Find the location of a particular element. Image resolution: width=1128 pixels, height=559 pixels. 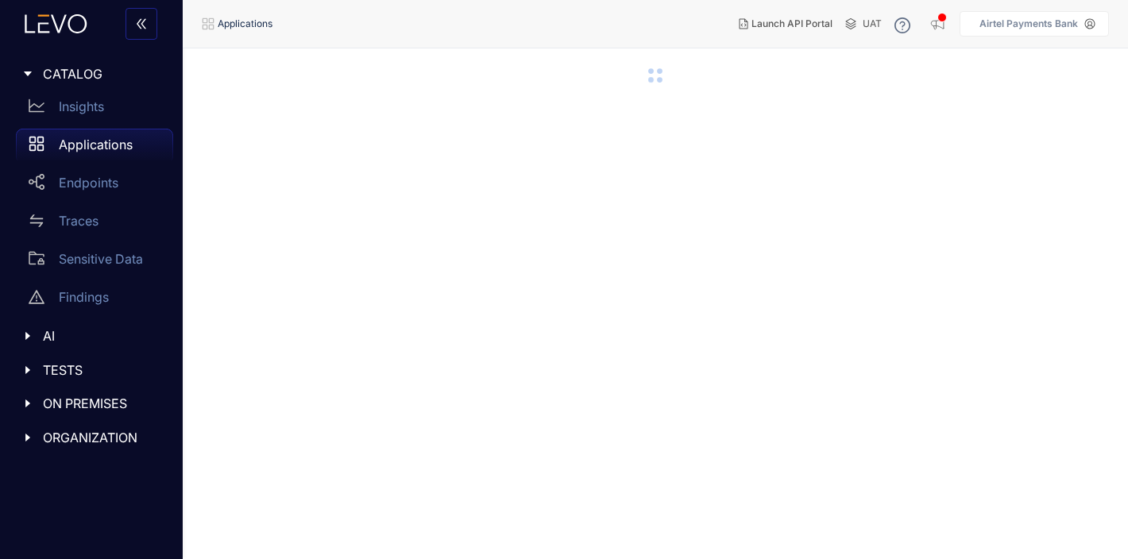

span: warning is located at coordinates (37, 297).